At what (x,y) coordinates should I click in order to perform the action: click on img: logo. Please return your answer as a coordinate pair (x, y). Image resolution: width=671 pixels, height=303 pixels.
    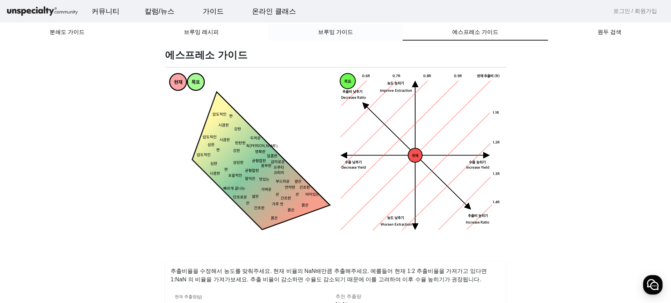
    Looking at the image, I should click on (42, 11).